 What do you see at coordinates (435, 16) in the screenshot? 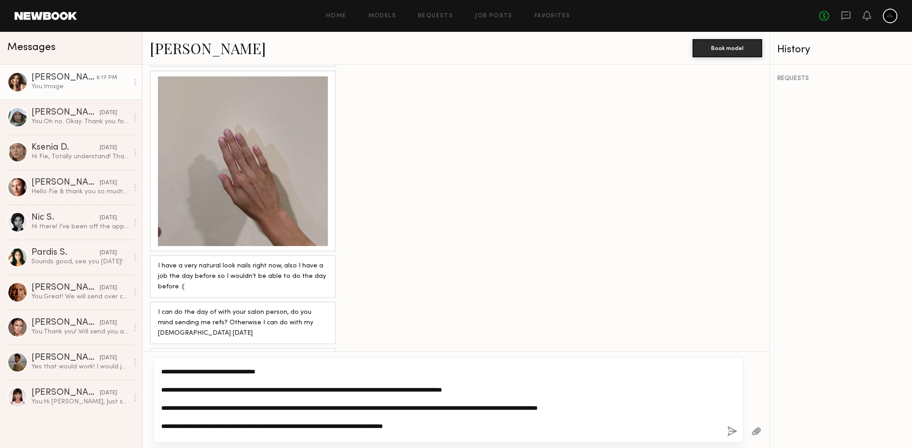
I see `a: Requests` at bounding box center [435, 16].